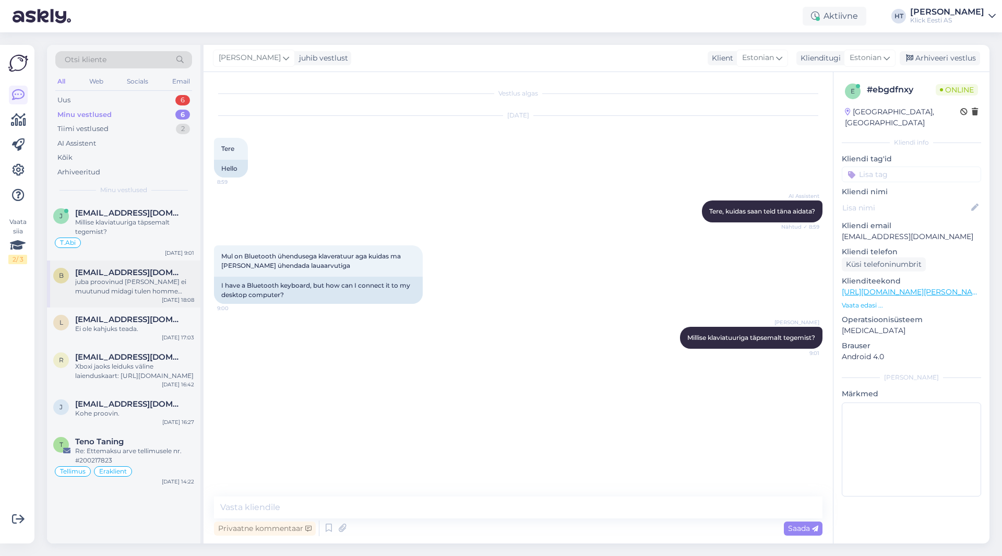  Describe the element at coordinates (940, 58) in the screenshot. I see `div: Arhiveeri vestlus` at that location.